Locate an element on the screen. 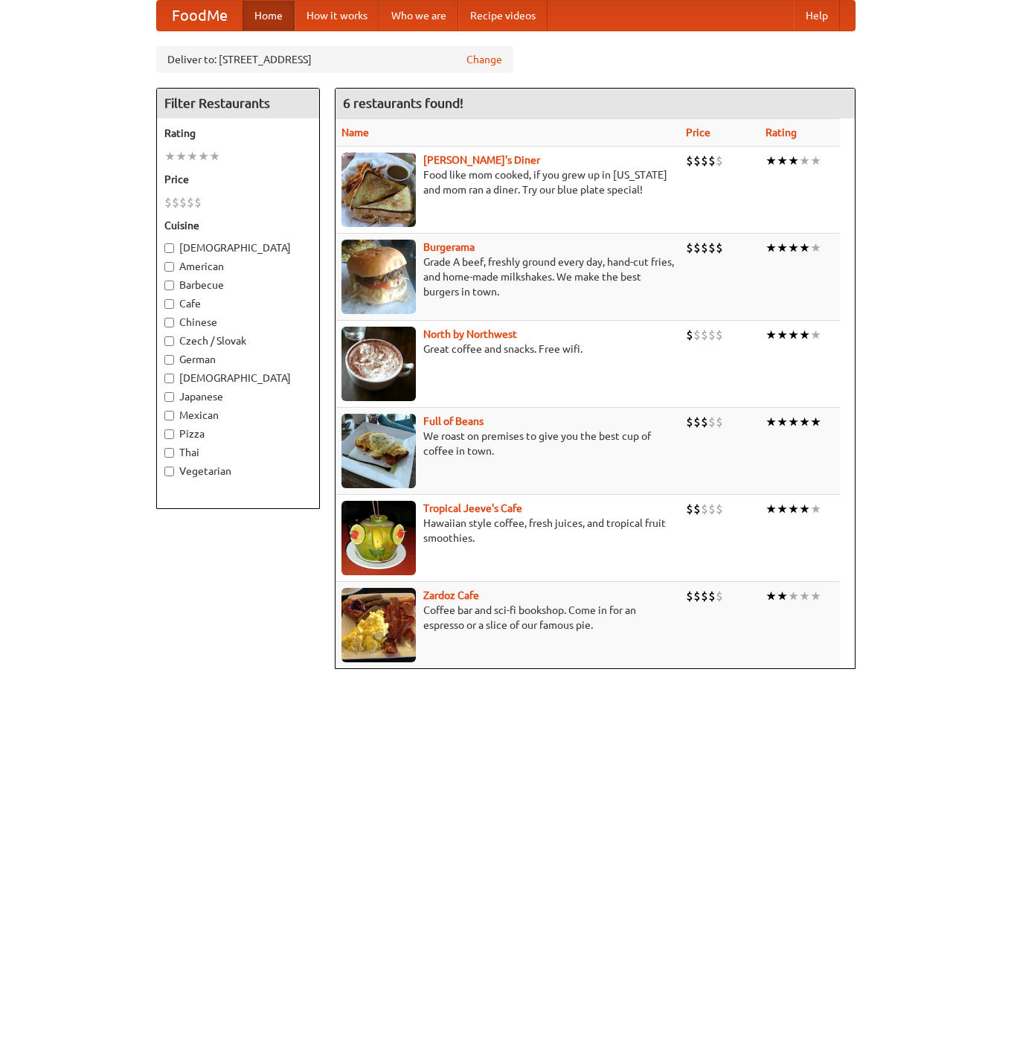 The image size is (1011, 1053). a: Help is located at coordinates (817, 16).